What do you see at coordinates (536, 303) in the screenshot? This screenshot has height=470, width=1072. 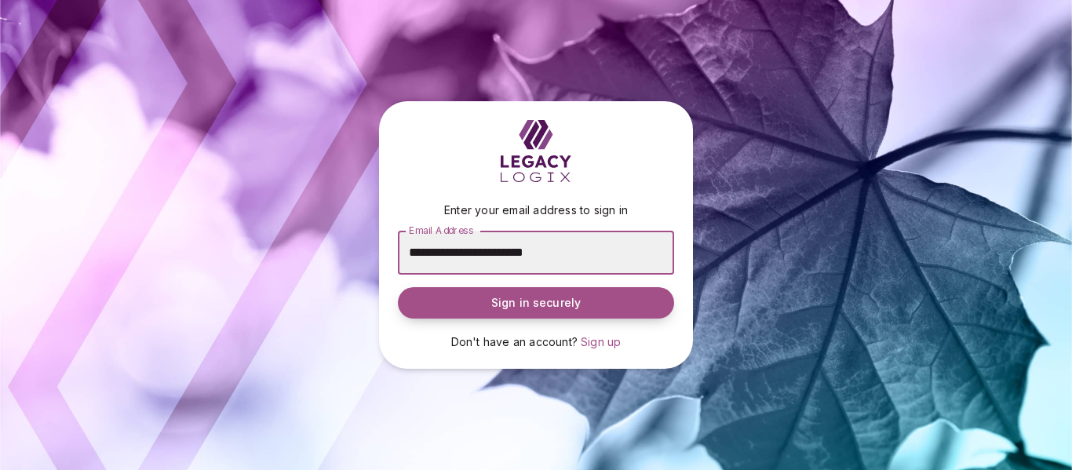 I see `span: Sign in securely` at bounding box center [536, 303].